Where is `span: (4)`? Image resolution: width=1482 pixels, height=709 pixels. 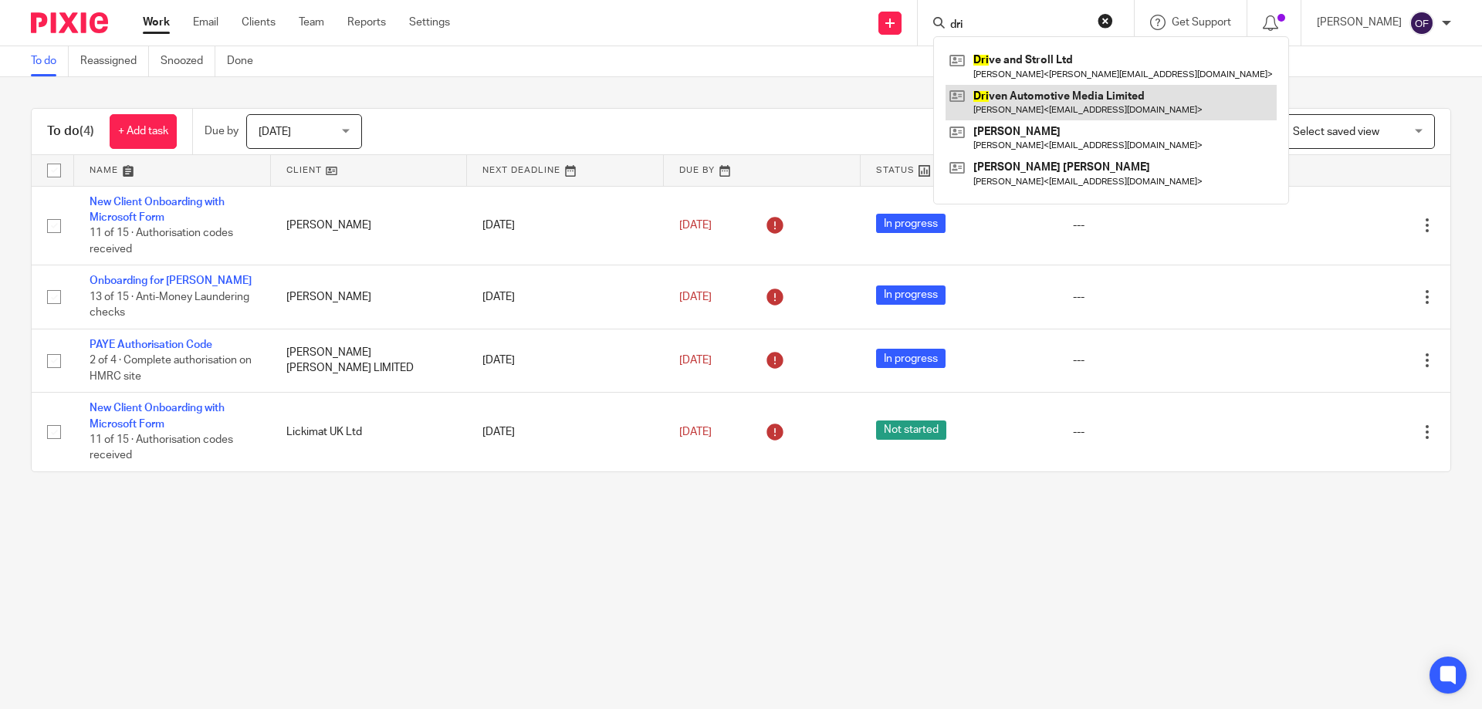 span: (4) is located at coordinates (86, 131).